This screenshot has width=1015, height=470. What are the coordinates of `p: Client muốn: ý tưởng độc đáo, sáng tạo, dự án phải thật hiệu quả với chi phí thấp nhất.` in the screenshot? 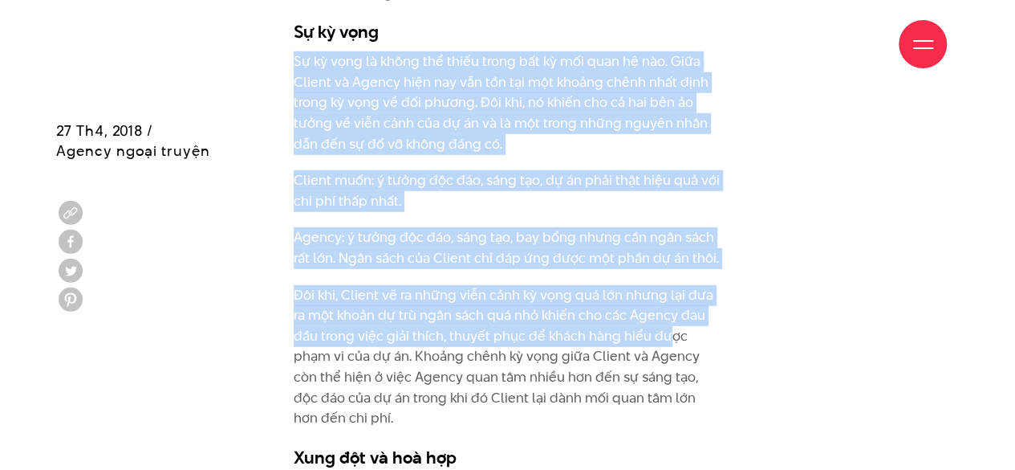 It's located at (507, 190).